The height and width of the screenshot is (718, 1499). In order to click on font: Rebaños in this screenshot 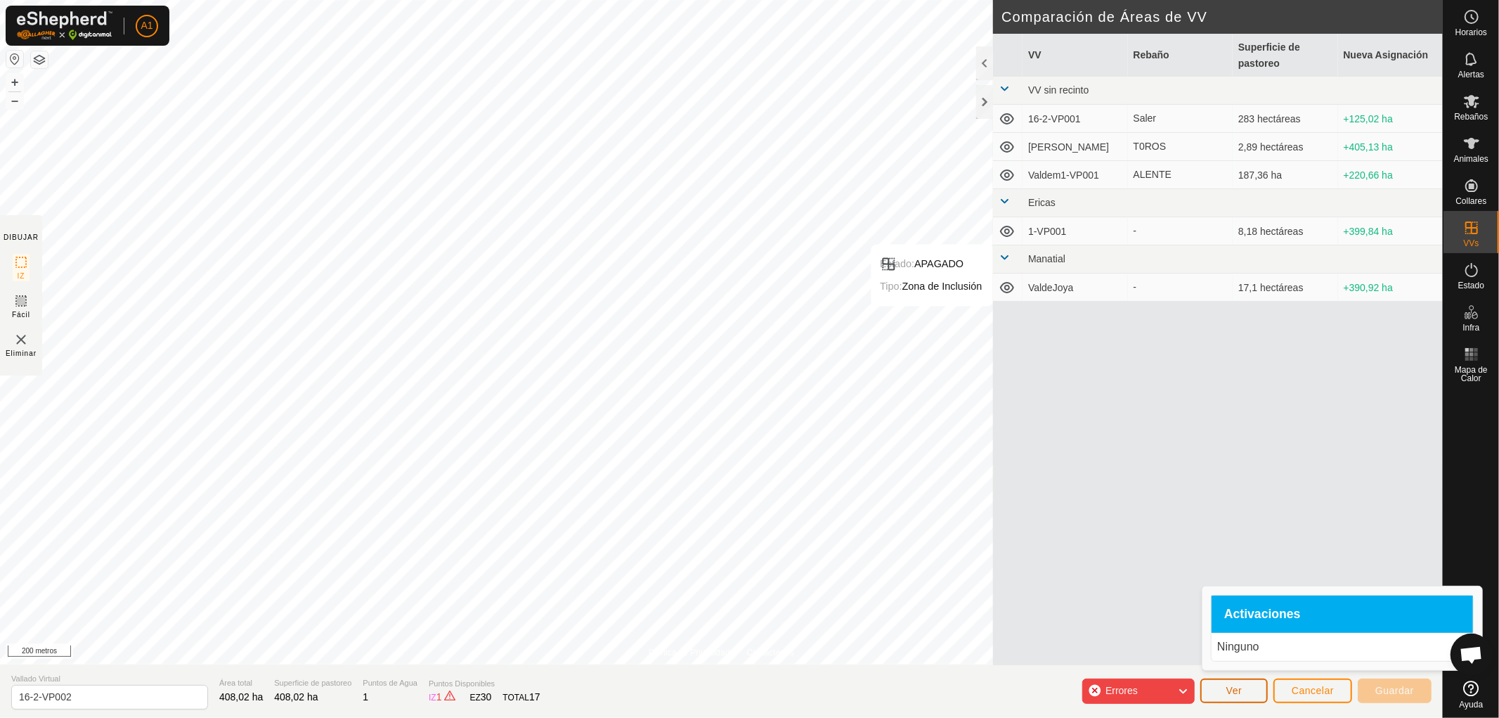, I will do `click(1471, 117)`.